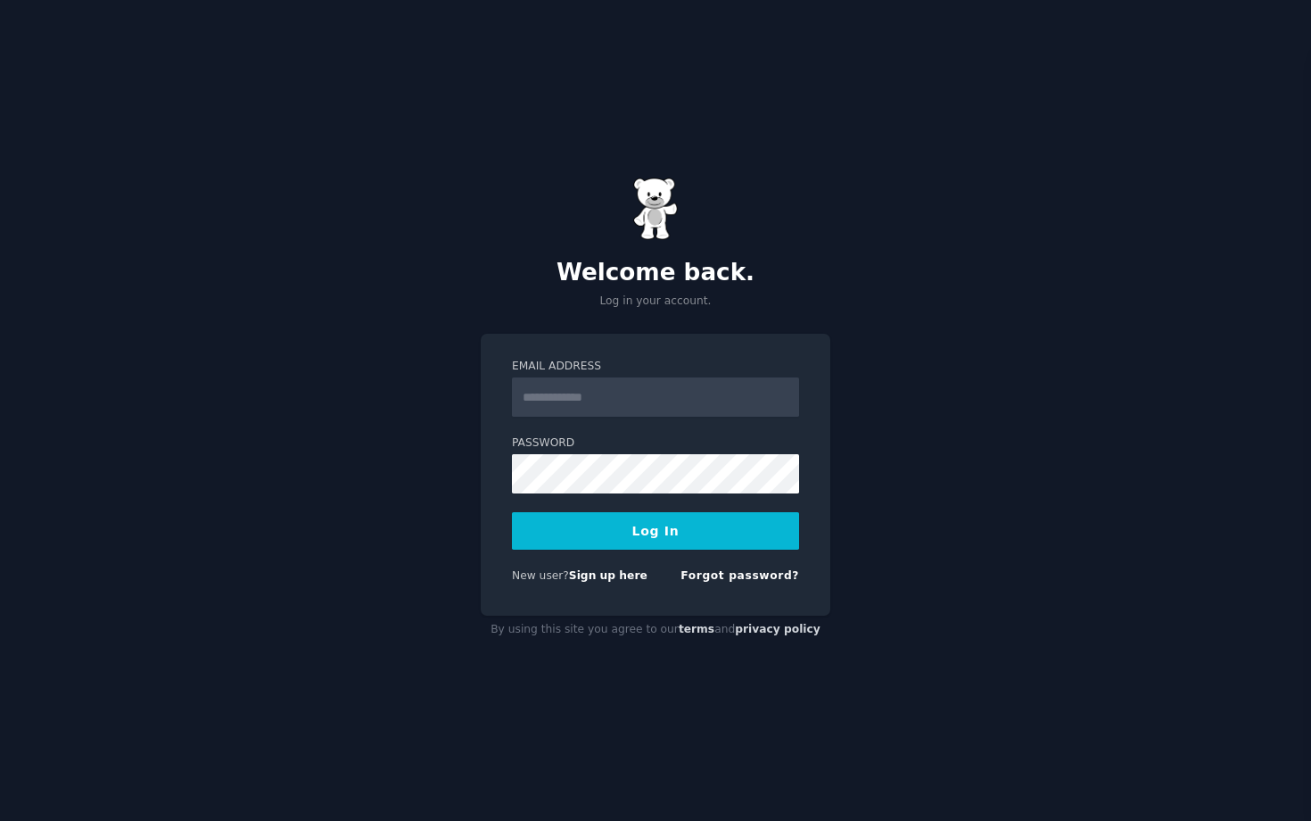  What do you see at coordinates (656, 531) in the screenshot?
I see `button: Log In` at bounding box center [656, 531].